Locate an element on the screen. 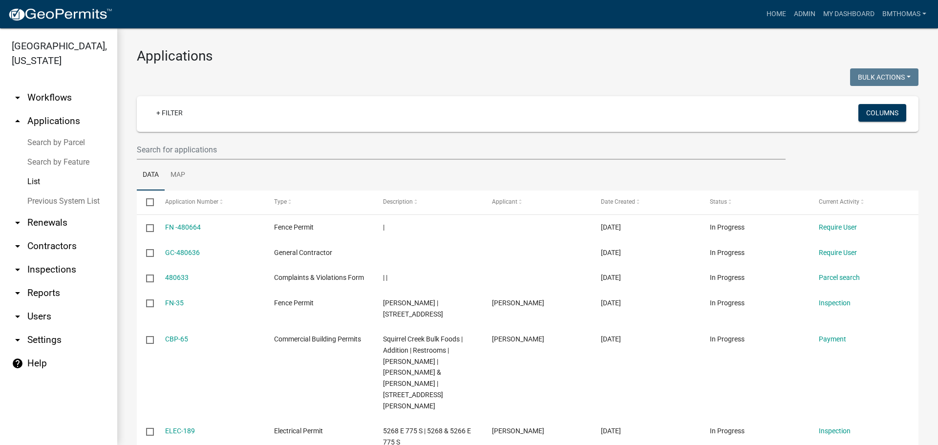 The width and height of the screenshot is (938, 445). datatable-header-cell: Application Number is located at coordinates (210, 202).